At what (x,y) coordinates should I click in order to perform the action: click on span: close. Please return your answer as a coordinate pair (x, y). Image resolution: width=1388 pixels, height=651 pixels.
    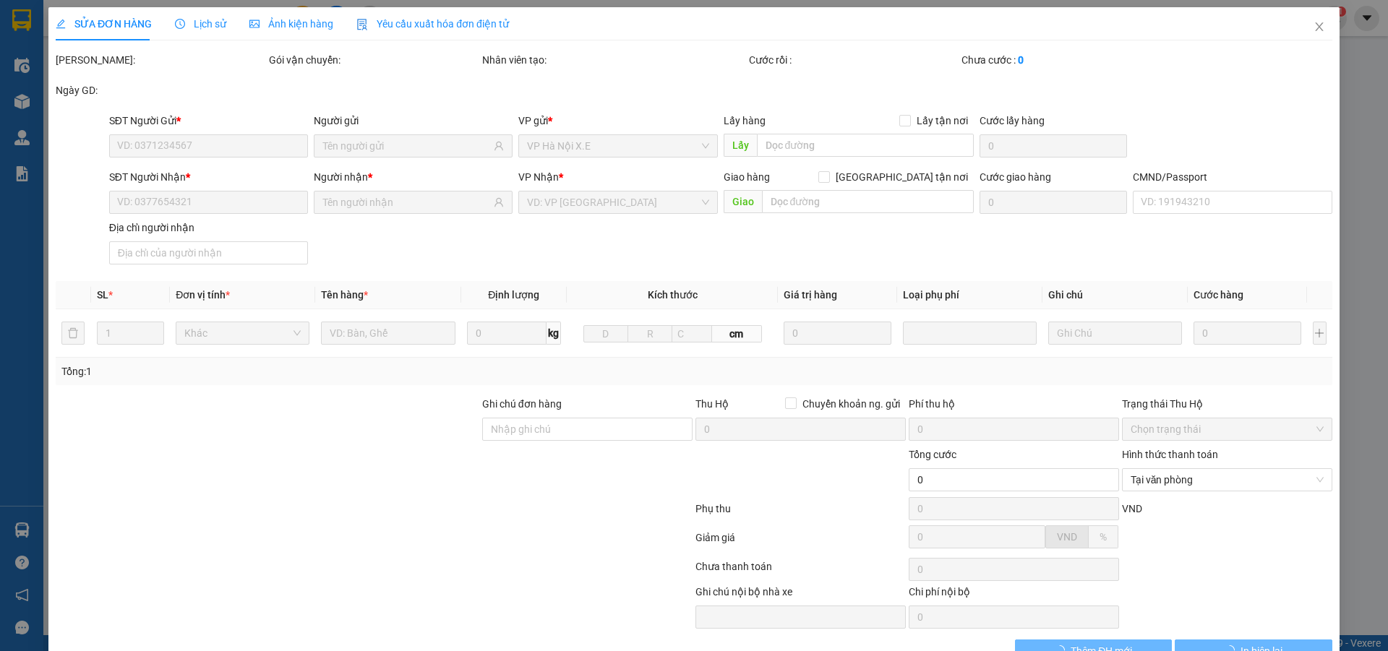
    Looking at the image, I should click on (1319, 27).